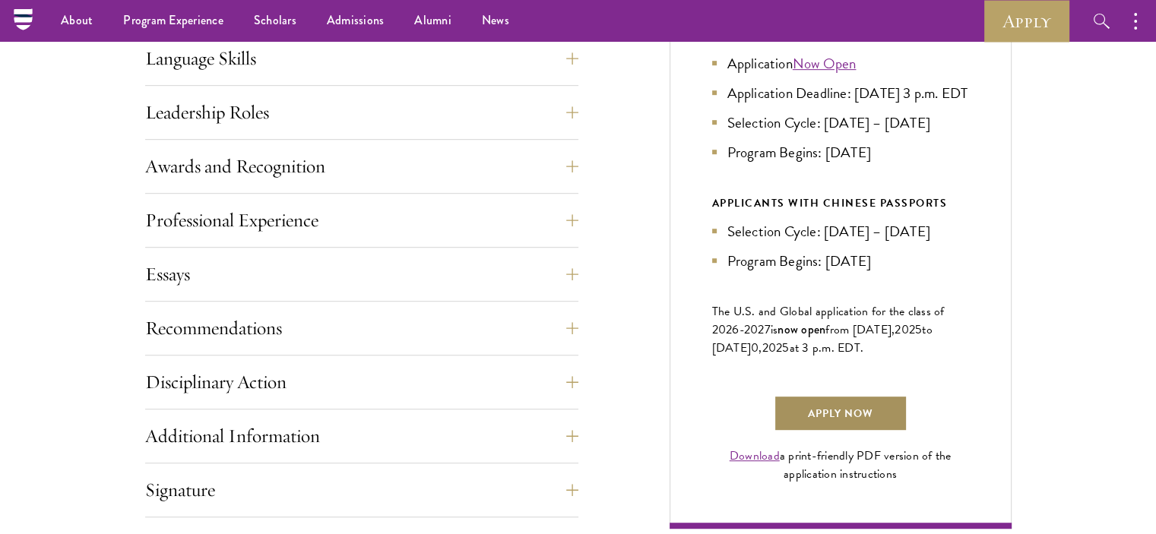 The height and width of the screenshot is (534, 1156). What do you see at coordinates (840, 63) in the screenshot?
I see `li: Application` at bounding box center [840, 63].